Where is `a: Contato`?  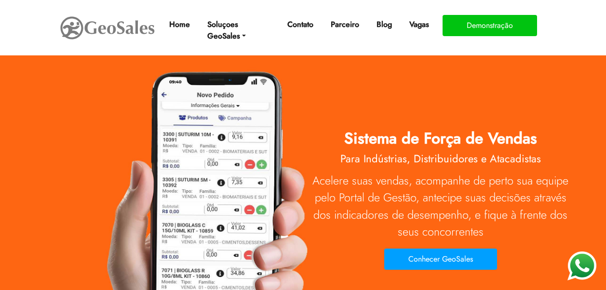 a: Contato is located at coordinates (300, 25).